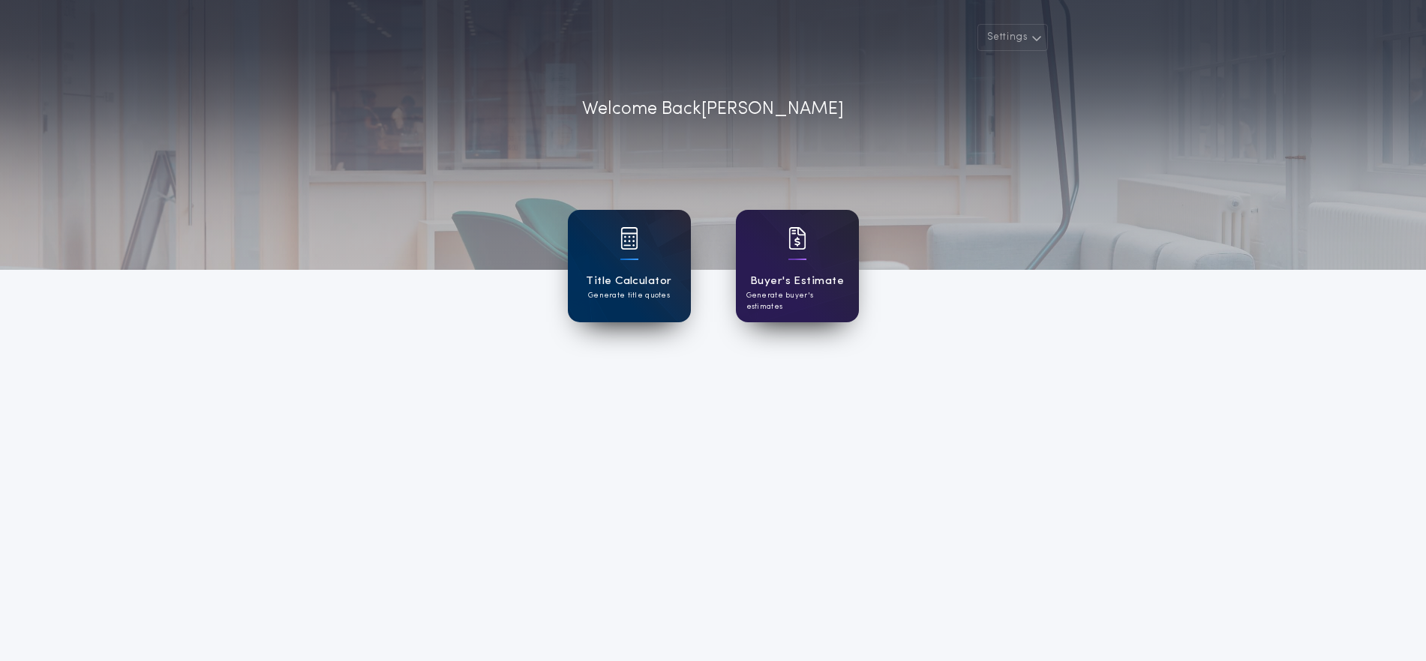 The width and height of the screenshot is (1426, 661). What do you see at coordinates (628, 281) in the screenshot?
I see `h1: Title Calculator` at bounding box center [628, 281].